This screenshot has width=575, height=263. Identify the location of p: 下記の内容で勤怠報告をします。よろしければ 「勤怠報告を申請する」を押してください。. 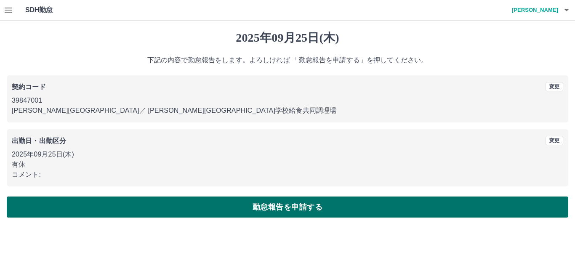
(287, 60).